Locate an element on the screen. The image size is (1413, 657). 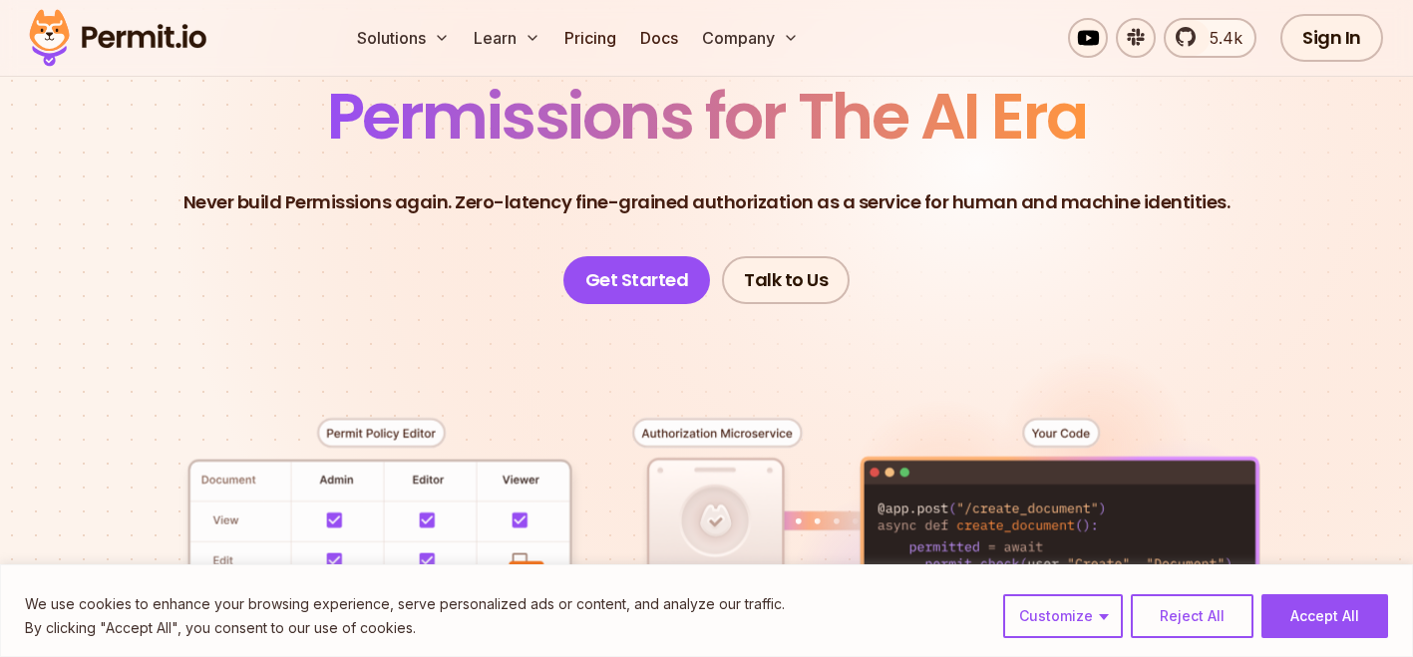
a: Sign In is located at coordinates (1331, 38).